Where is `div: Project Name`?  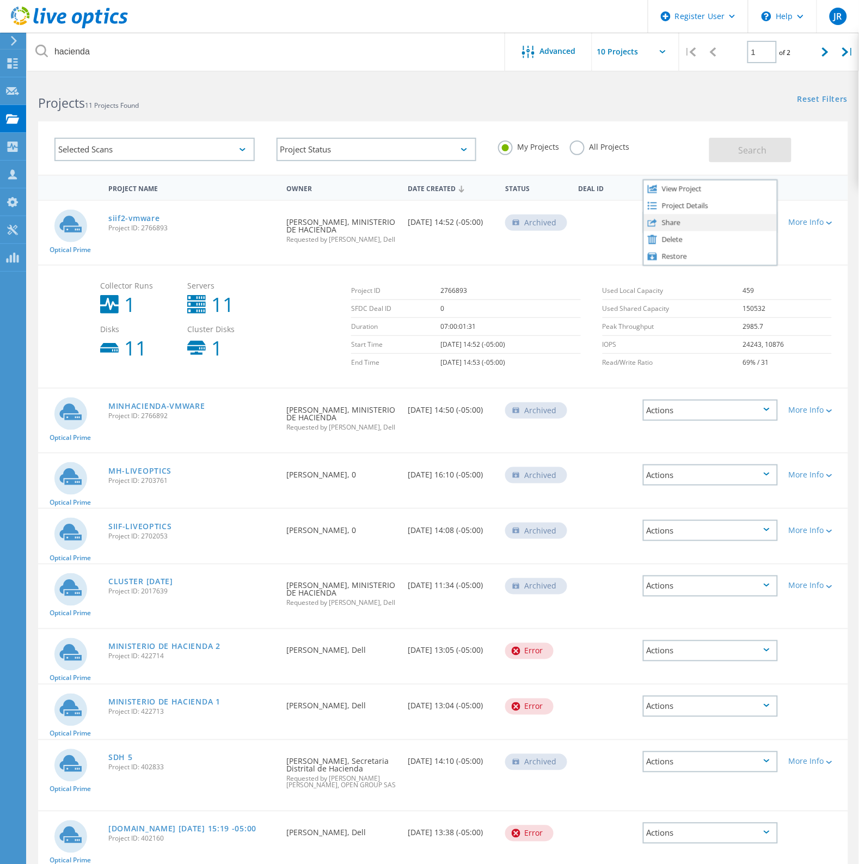 div: Project Name is located at coordinates (192, 187).